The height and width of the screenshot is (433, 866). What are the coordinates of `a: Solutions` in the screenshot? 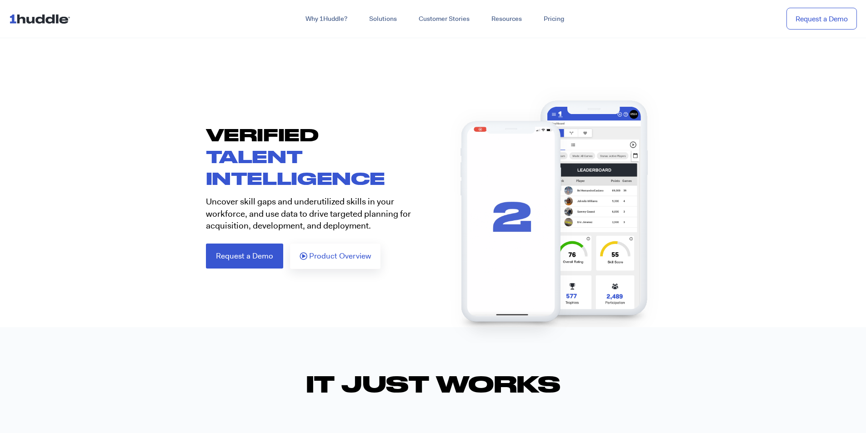 It's located at (383, 19).